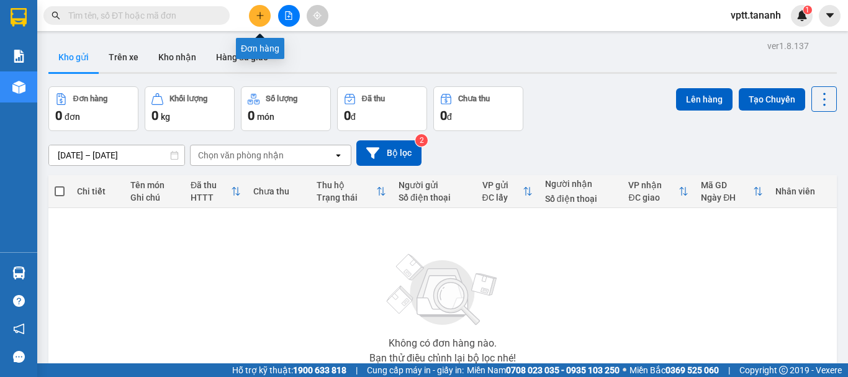  Describe the element at coordinates (19, 328) in the screenshot. I see `span: notification` at that location.